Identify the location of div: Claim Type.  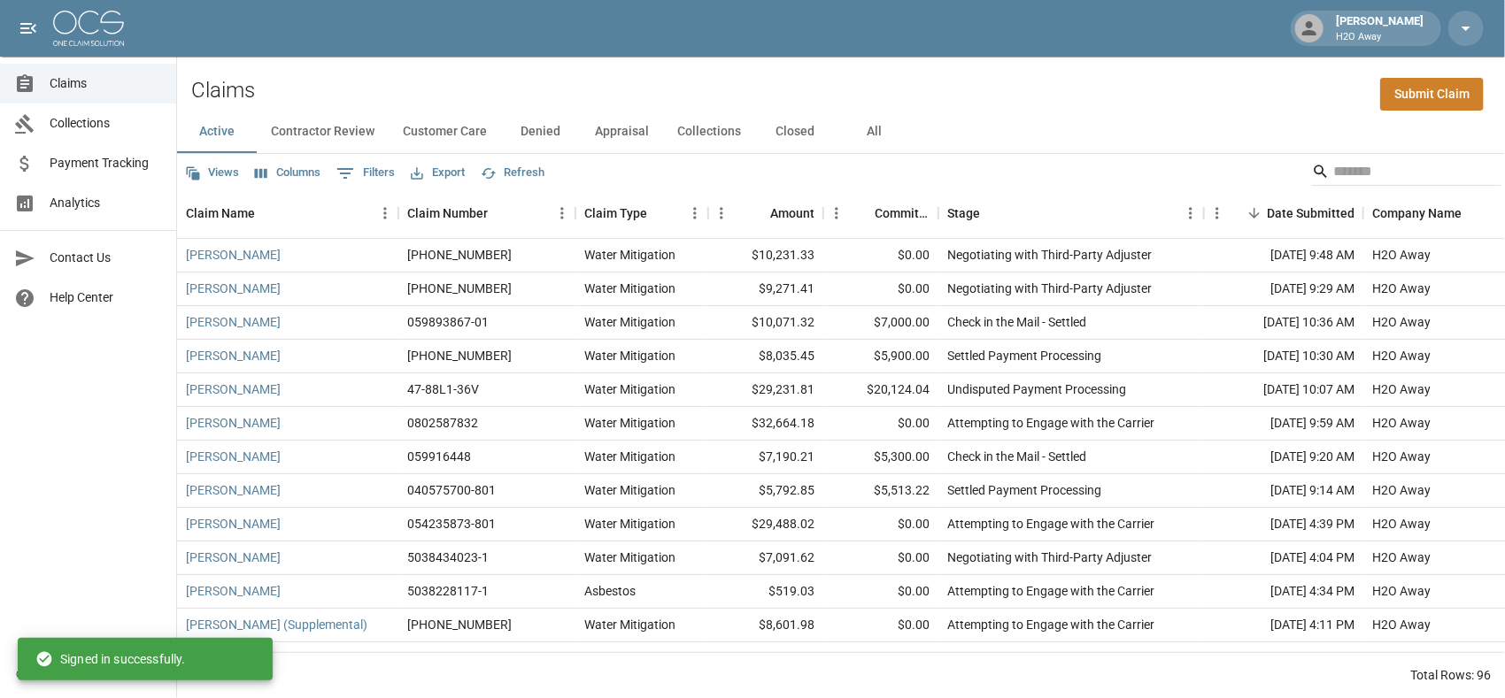
(642, 213).